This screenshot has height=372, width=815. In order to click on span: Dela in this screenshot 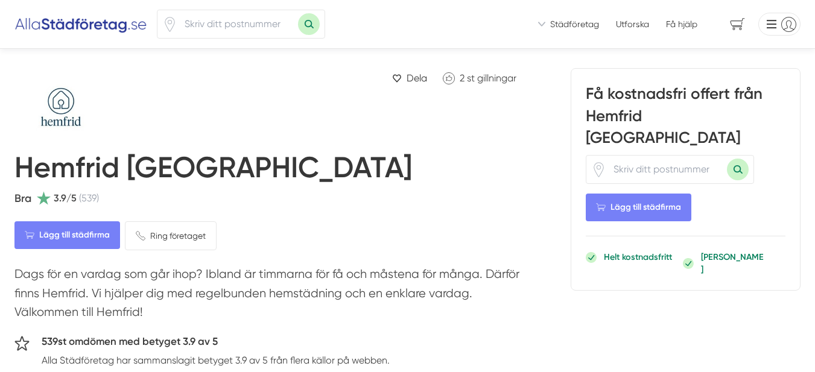, I will do `click(417, 78)`.